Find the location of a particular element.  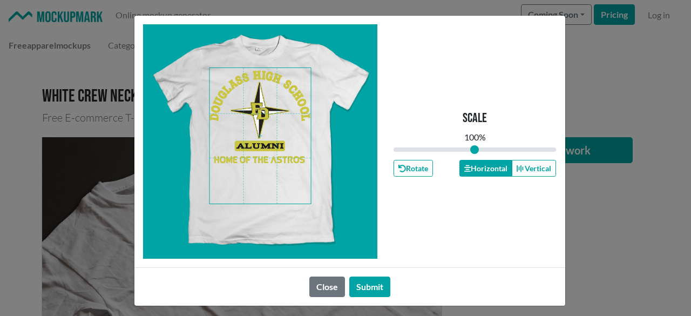

button: Rotate is located at coordinates (413, 168).